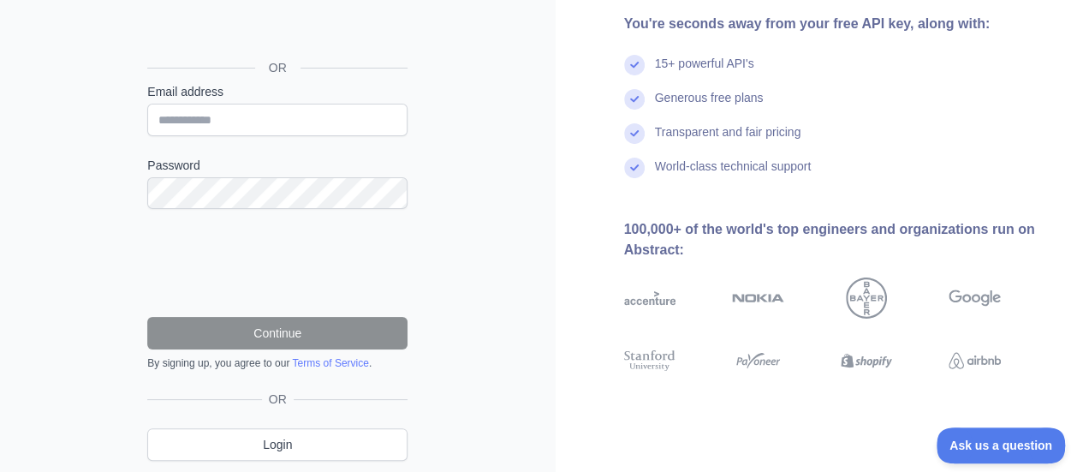 Image resolution: width=1083 pixels, height=472 pixels. Describe the element at coordinates (733, 175) in the screenshot. I see `div: World-class technical support` at that location.